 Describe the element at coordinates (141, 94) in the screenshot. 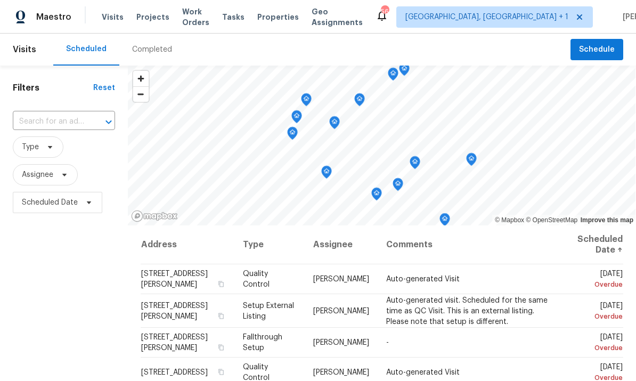

I see `button: Zoom out` at that location.